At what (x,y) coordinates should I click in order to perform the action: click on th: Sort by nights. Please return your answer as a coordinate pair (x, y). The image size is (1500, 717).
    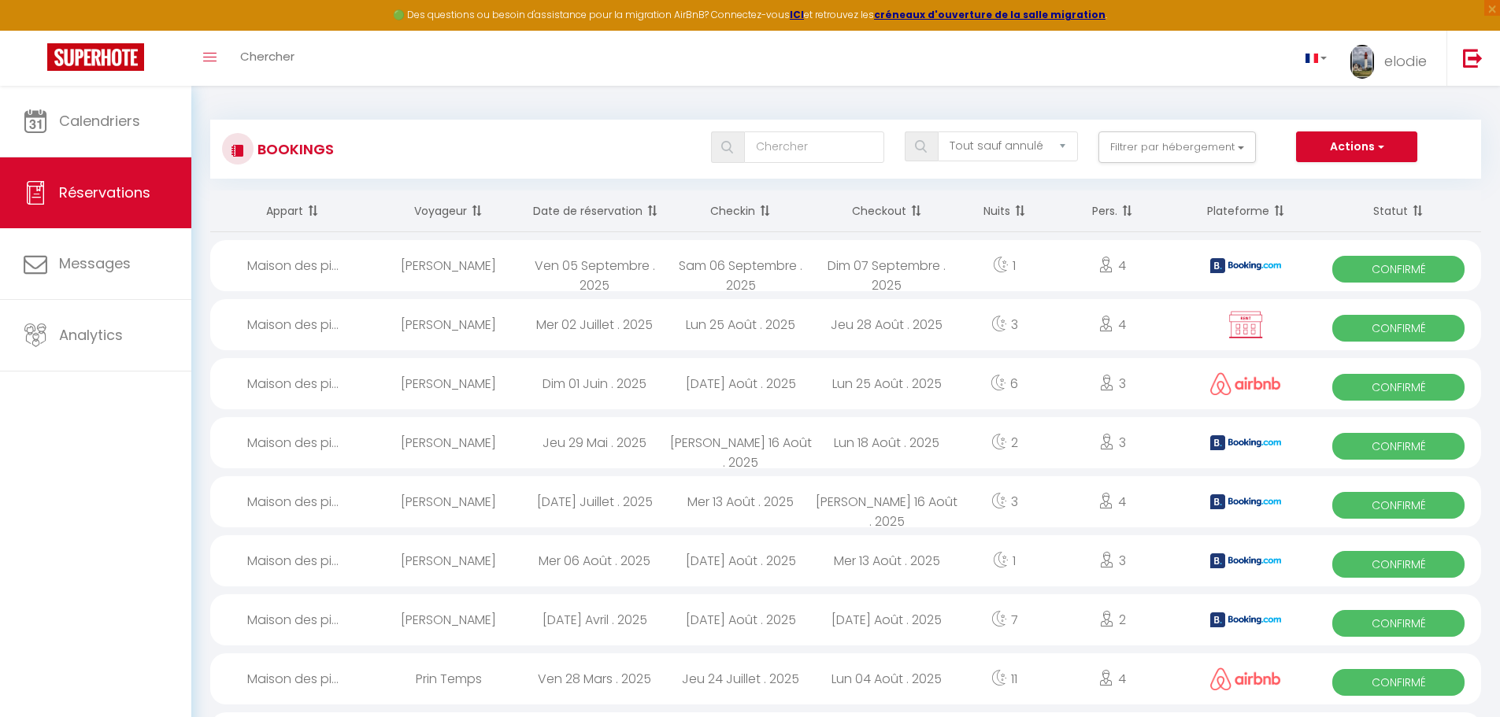
    Looking at the image, I should click on (1004, 211).